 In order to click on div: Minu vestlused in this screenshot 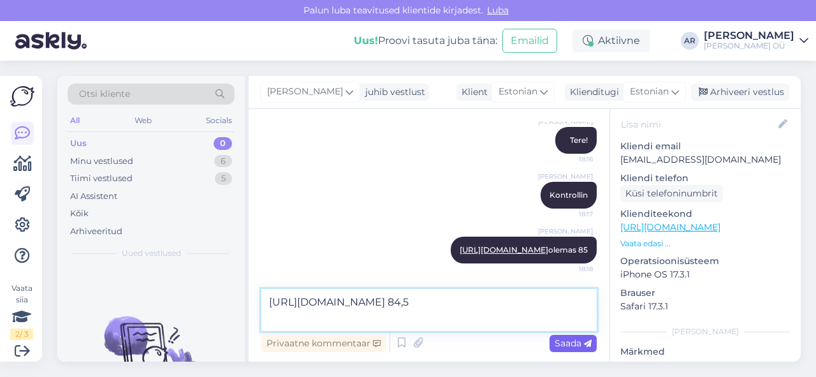, I will do `click(101, 161)`.